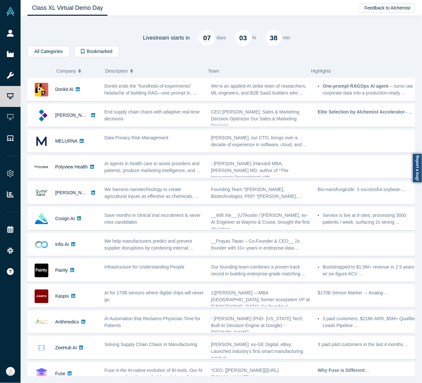 The height and width of the screenshot is (383, 422). I want to click on button: Feedback to Alchemist, so click(388, 8).